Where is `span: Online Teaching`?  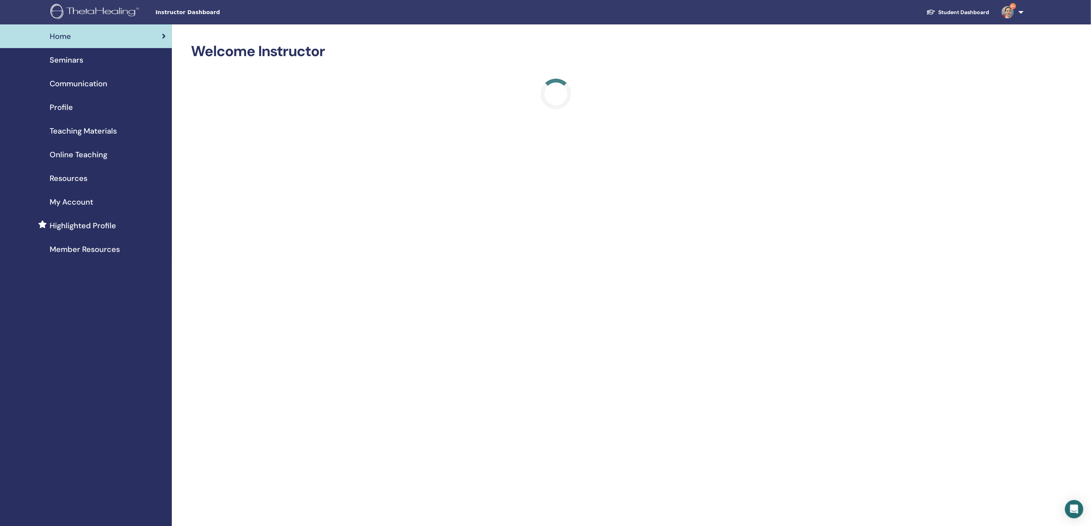
span: Online Teaching is located at coordinates (78, 155).